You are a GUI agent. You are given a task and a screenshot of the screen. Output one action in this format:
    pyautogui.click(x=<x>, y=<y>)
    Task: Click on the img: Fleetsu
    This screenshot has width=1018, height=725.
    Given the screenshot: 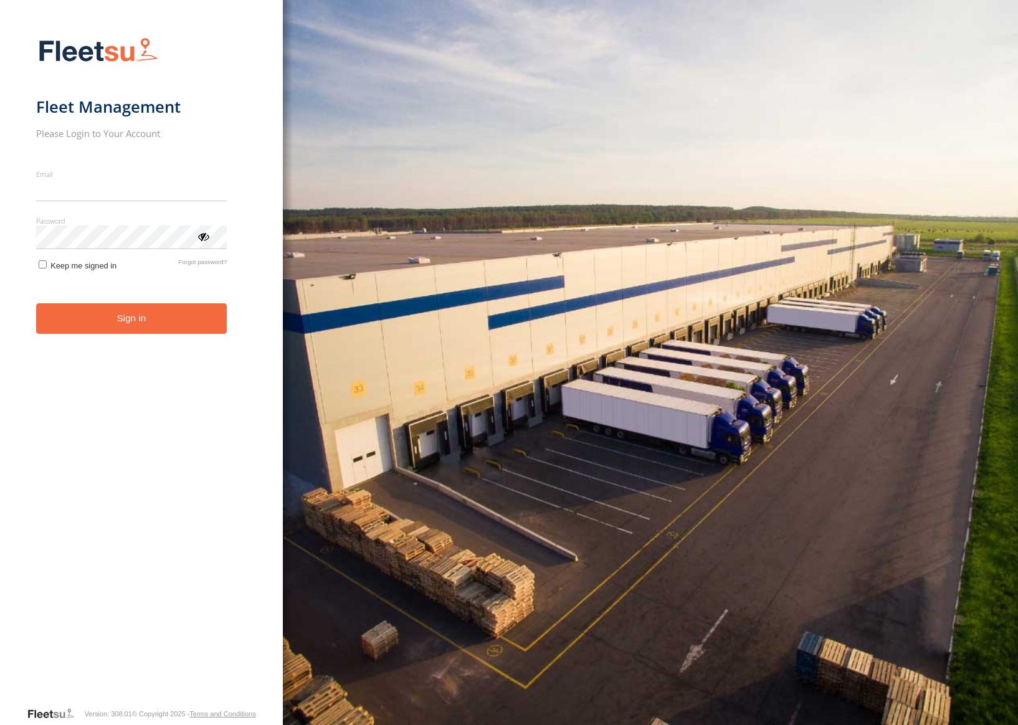 What is the action you would take?
    pyautogui.click(x=98, y=50)
    